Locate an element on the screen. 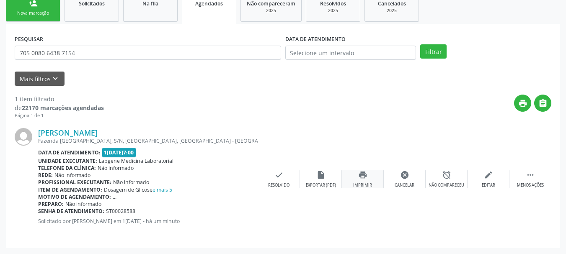 The image size is (566, 254). b: Item de agendamento: is located at coordinates (70, 190).